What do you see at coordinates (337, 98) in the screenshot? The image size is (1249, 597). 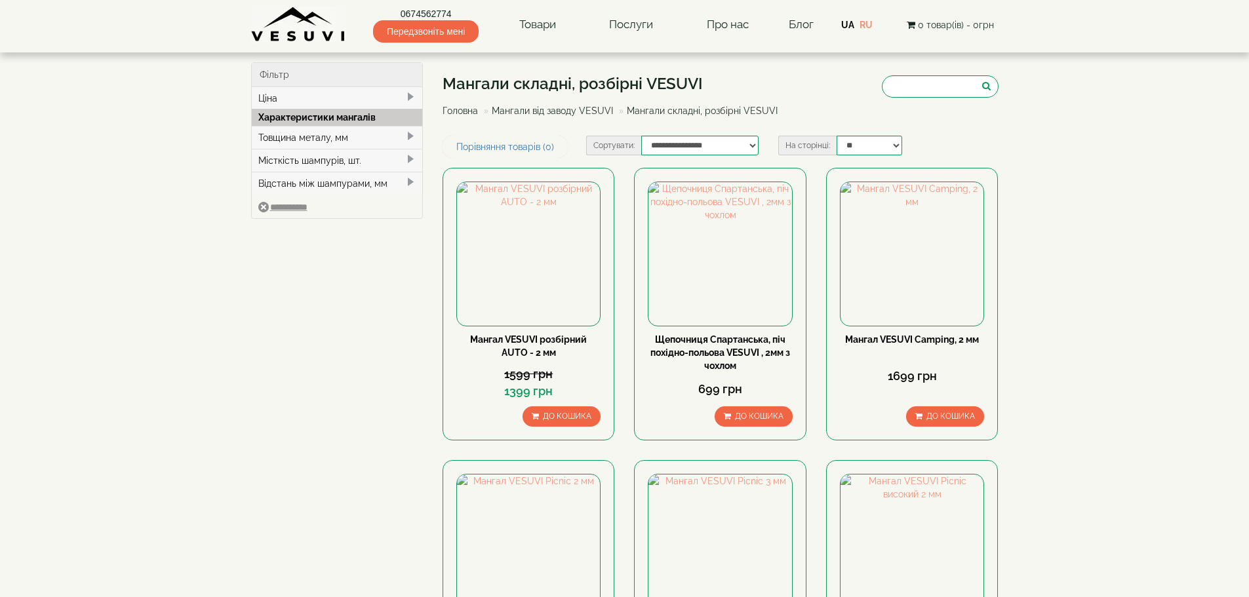 I see `div: Ціна` at bounding box center [337, 98].